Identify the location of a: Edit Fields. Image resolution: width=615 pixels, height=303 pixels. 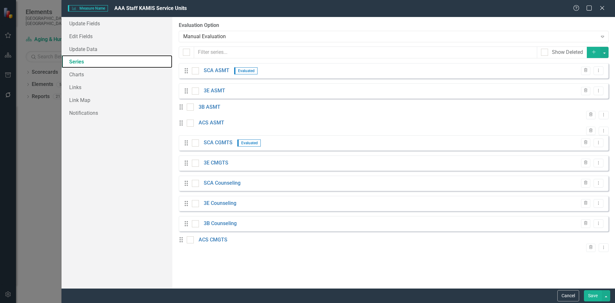
(117, 36).